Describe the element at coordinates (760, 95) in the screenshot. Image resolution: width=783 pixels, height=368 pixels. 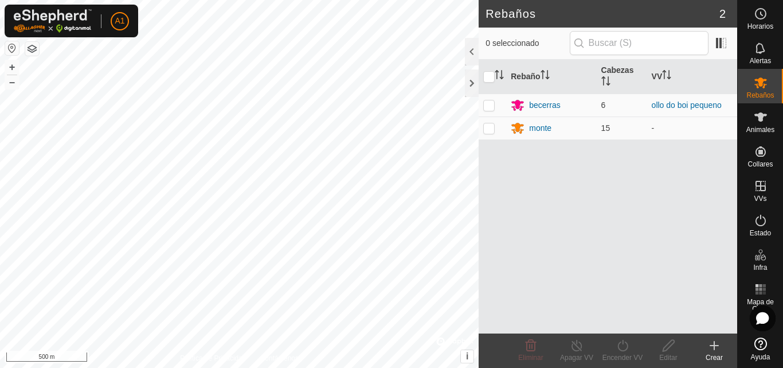
I see `span: Rebaños` at that location.